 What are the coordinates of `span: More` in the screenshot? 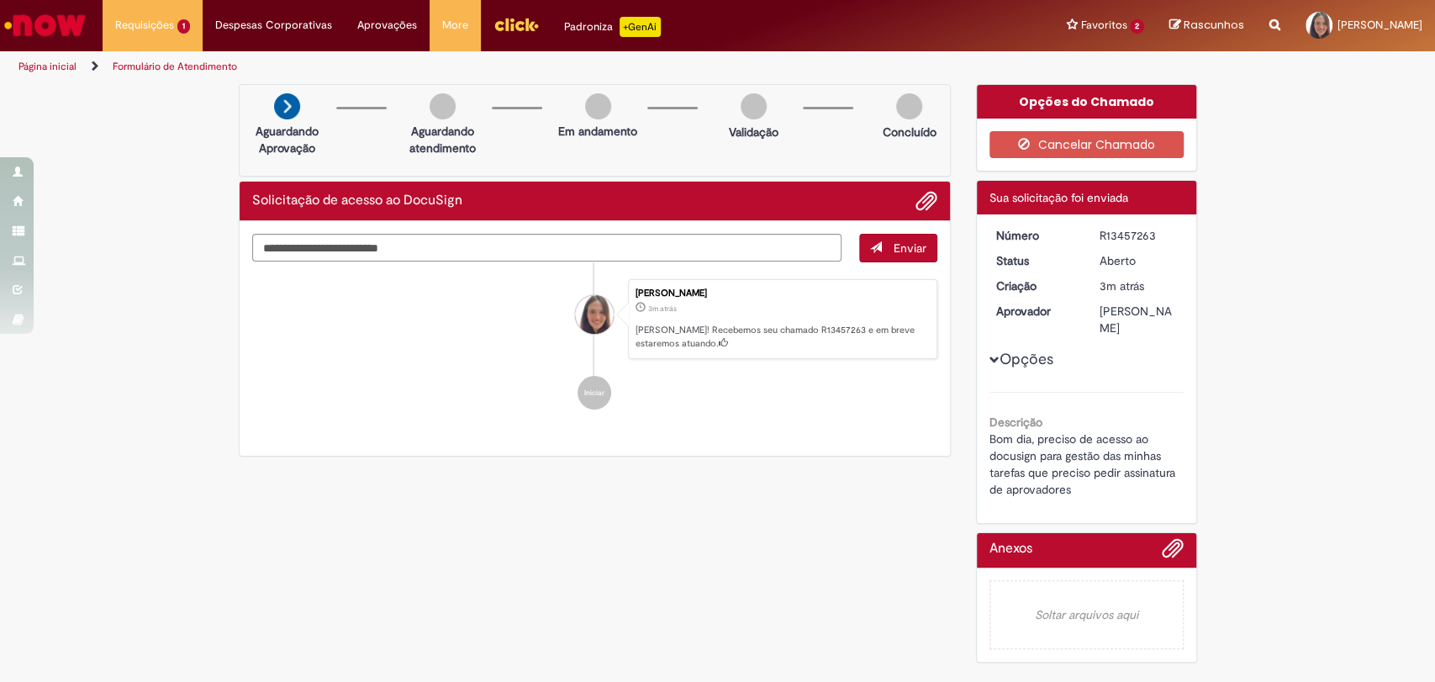 It's located at (455, 25).